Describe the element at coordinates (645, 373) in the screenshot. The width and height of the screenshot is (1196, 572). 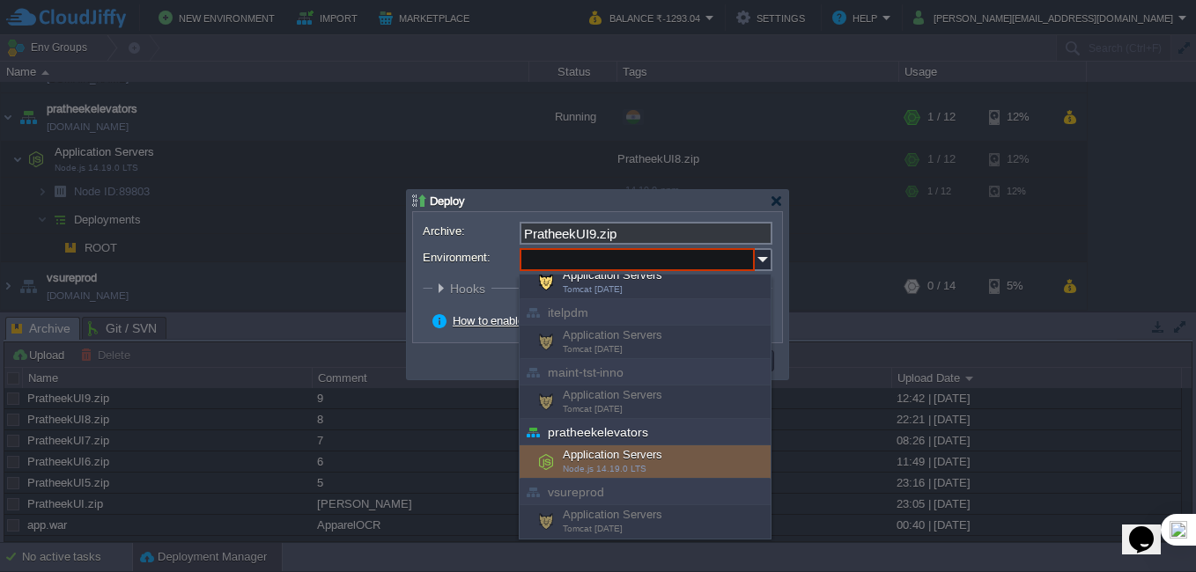
I see `div: maint-tst-inno` at that location.